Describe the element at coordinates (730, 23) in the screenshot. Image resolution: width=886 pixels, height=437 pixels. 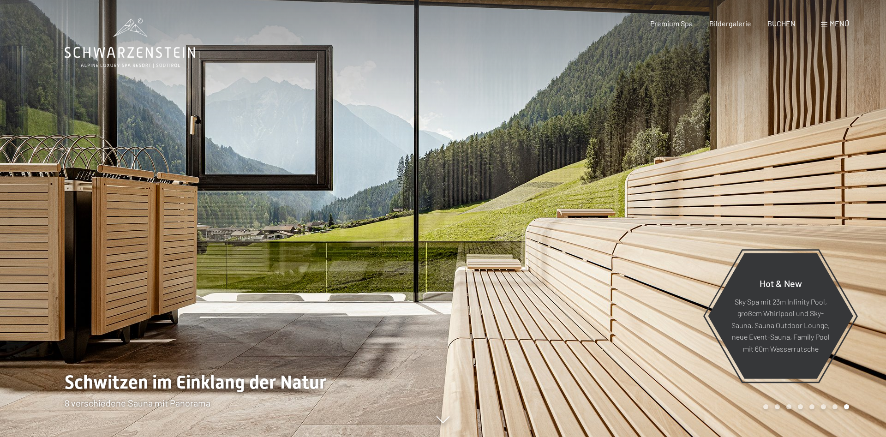
I see `span: Bildergalerie` at that location.